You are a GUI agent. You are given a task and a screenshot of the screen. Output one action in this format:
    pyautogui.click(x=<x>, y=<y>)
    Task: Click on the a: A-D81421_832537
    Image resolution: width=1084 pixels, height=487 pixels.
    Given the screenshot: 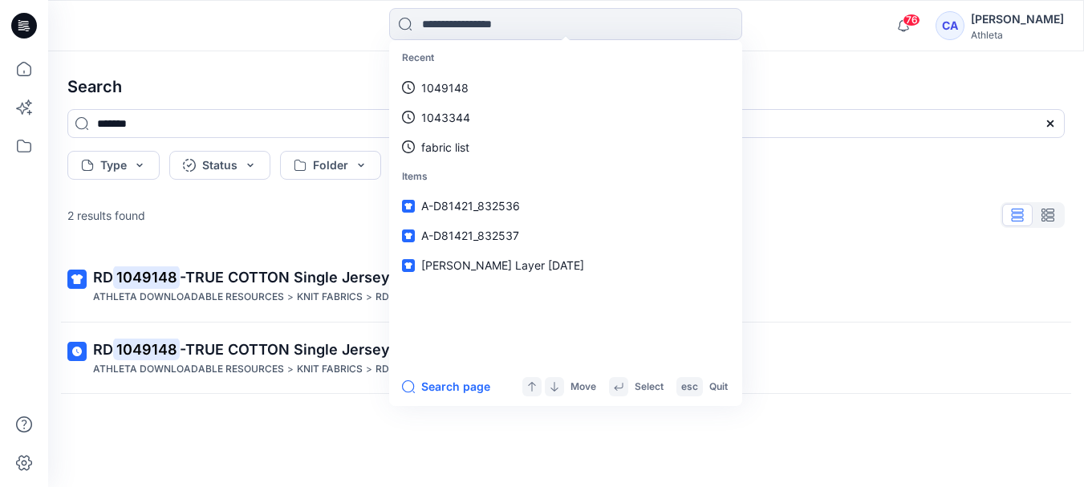 What is the action you would take?
    pyautogui.click(x=565, y=235)
    